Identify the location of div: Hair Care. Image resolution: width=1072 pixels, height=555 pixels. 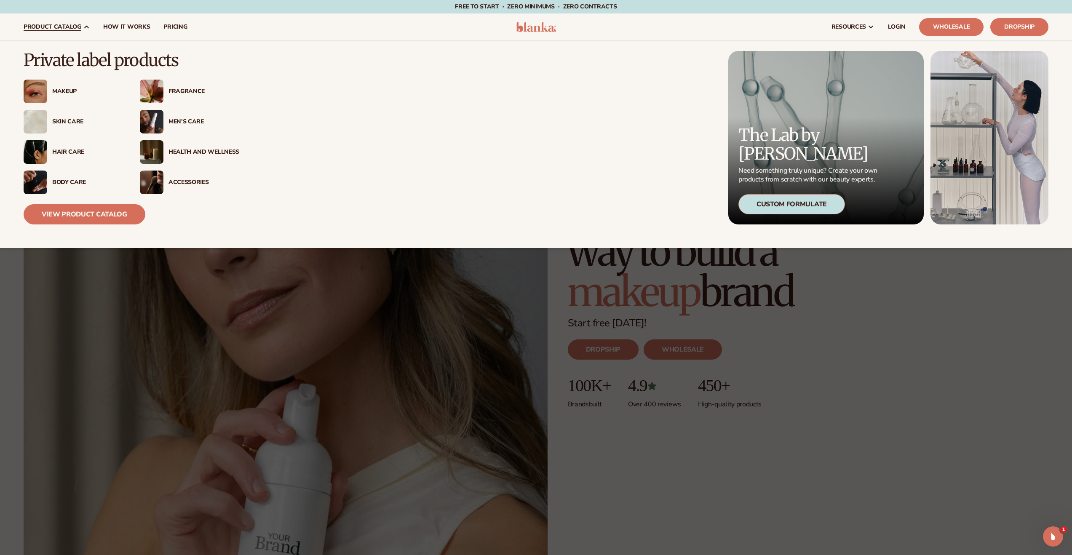
(88, 152).